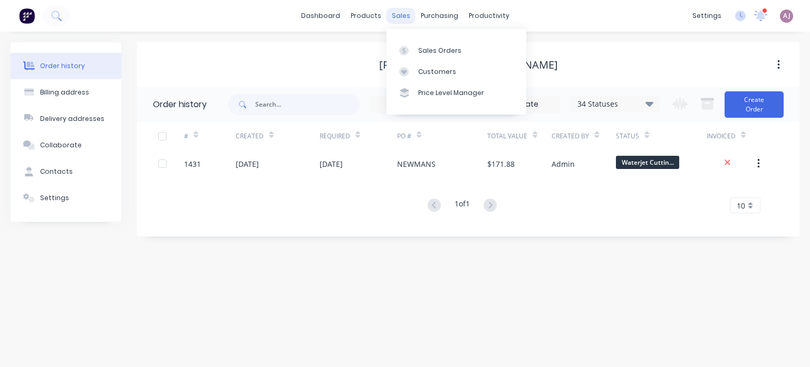 This screenshot has height=367, width=810. Describe the element at coordinates (56, 171) in the screenshot. I see `div: Contacts` at that location.